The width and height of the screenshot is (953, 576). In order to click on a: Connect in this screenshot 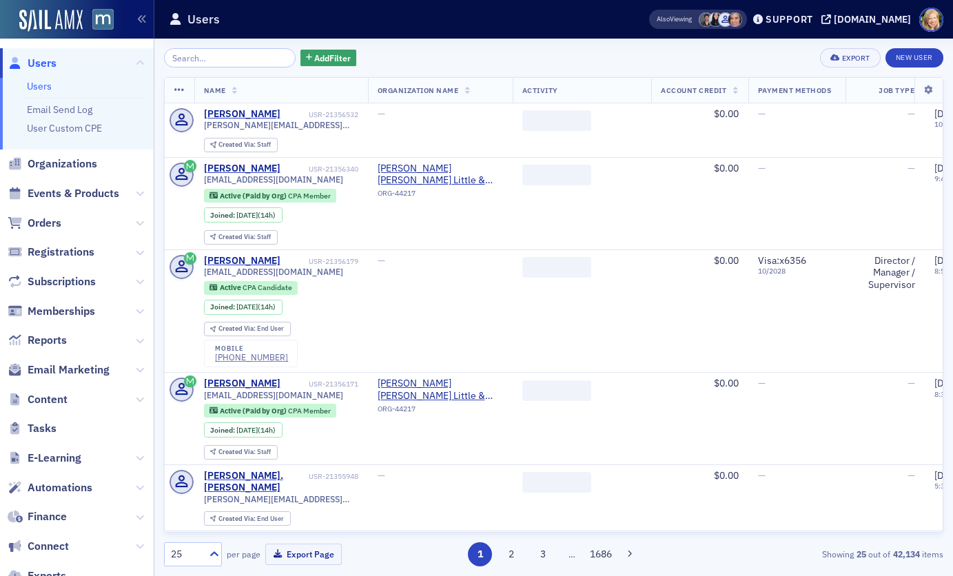, I will do `click(38, 546)`.